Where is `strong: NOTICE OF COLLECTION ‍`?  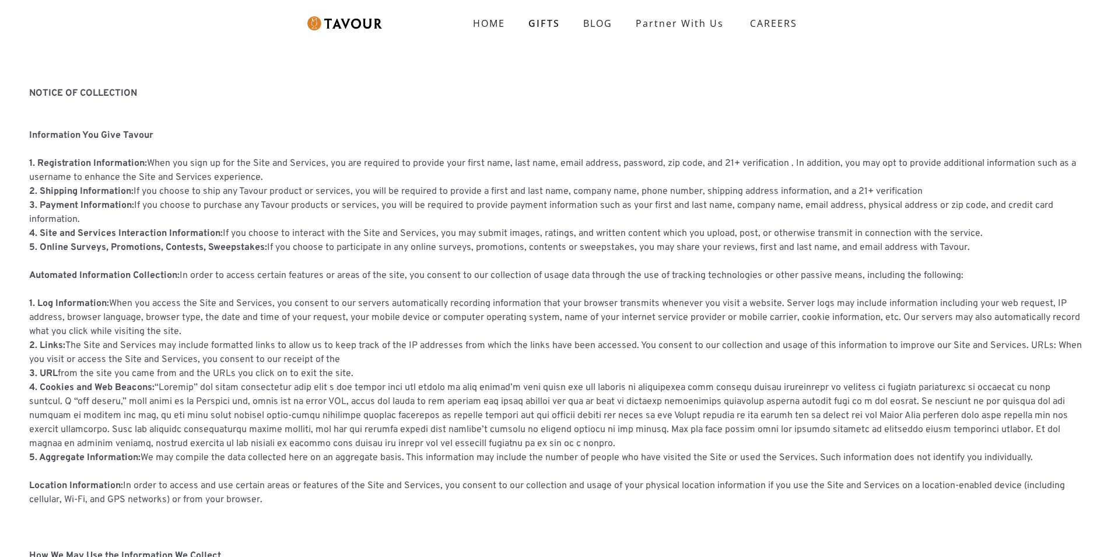
strong: NOTICE OF COLLECTION ‍ is located at coordinates (83, 93).